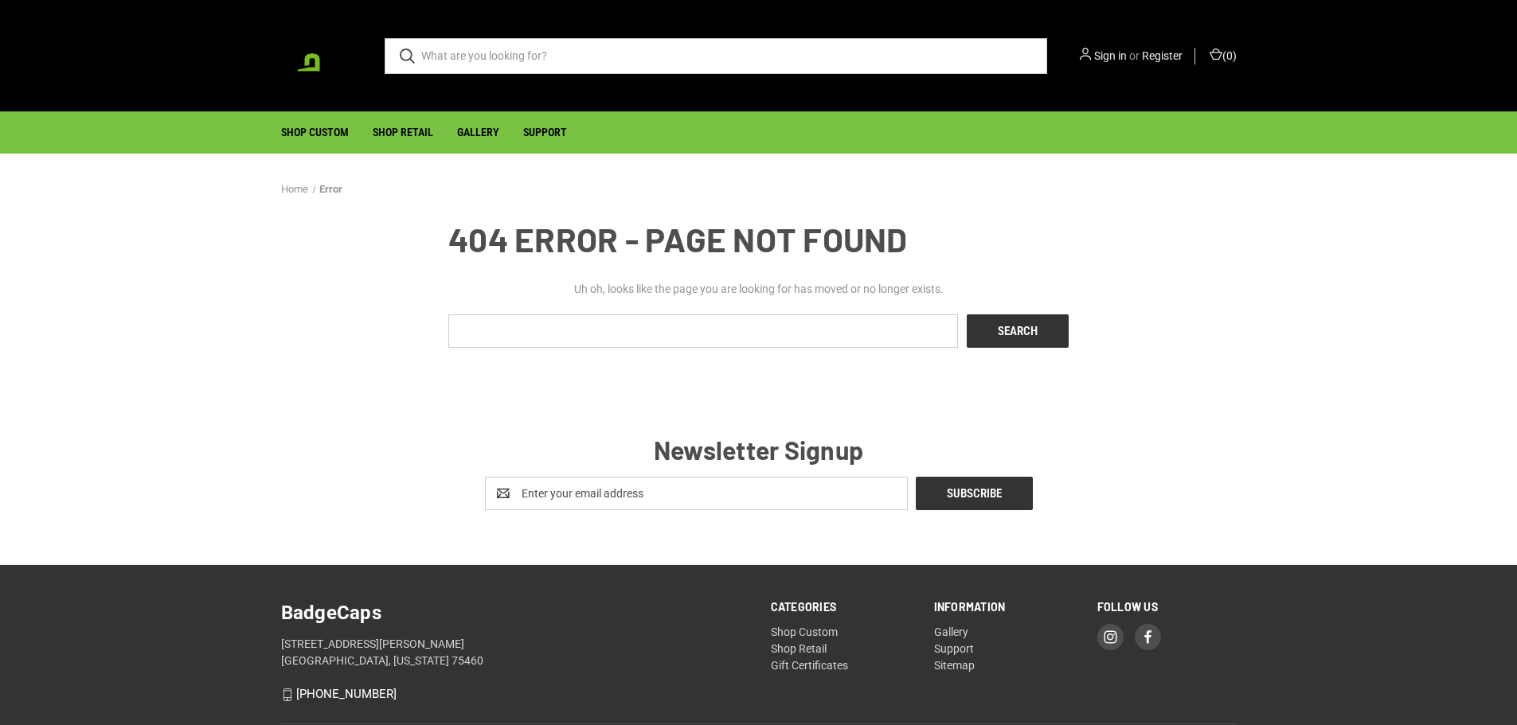 Image resolution: width=1517 pixels, height=725 pixels. Describe the element at coordinates (295, 189) in the screenshot. I see `a: Home` at that location.